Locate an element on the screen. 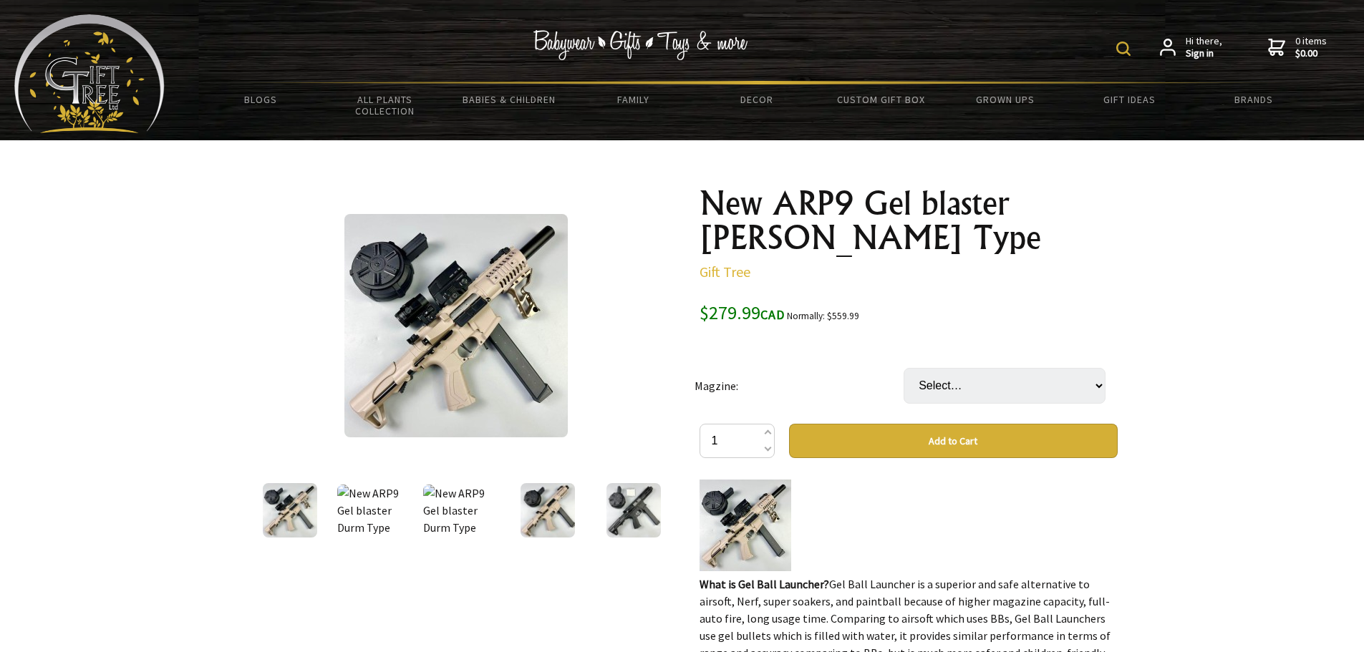  a: Babies & Children is located at coordinates (508, 100).